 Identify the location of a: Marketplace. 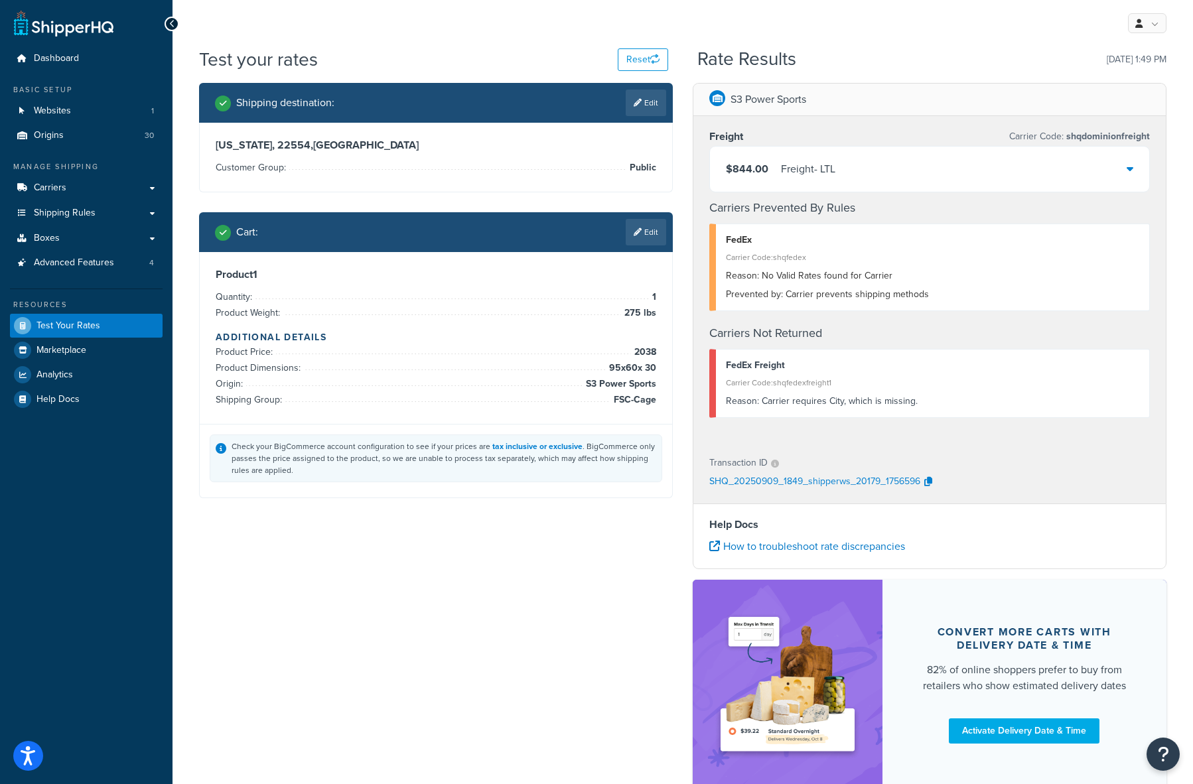
(86, 350).